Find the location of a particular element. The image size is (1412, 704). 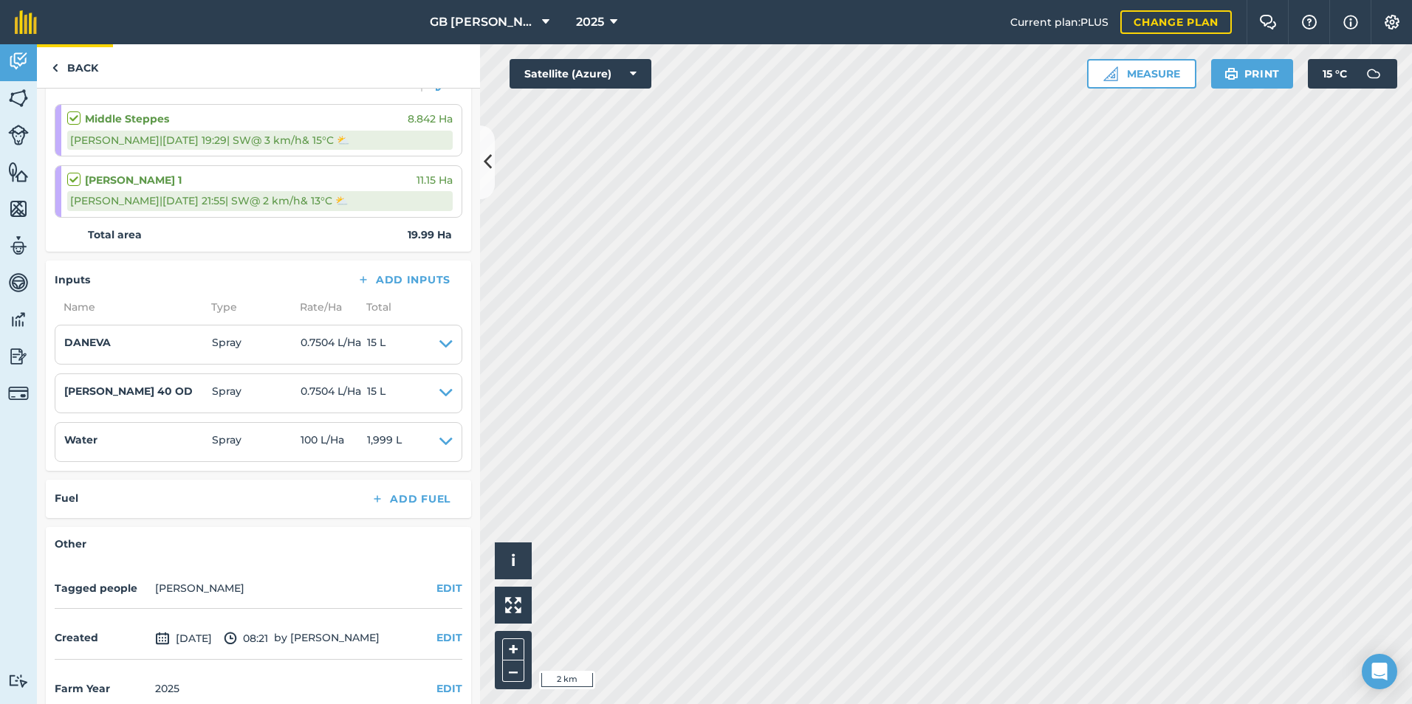

h4: DANEVA is located at coordinates (138, 343).